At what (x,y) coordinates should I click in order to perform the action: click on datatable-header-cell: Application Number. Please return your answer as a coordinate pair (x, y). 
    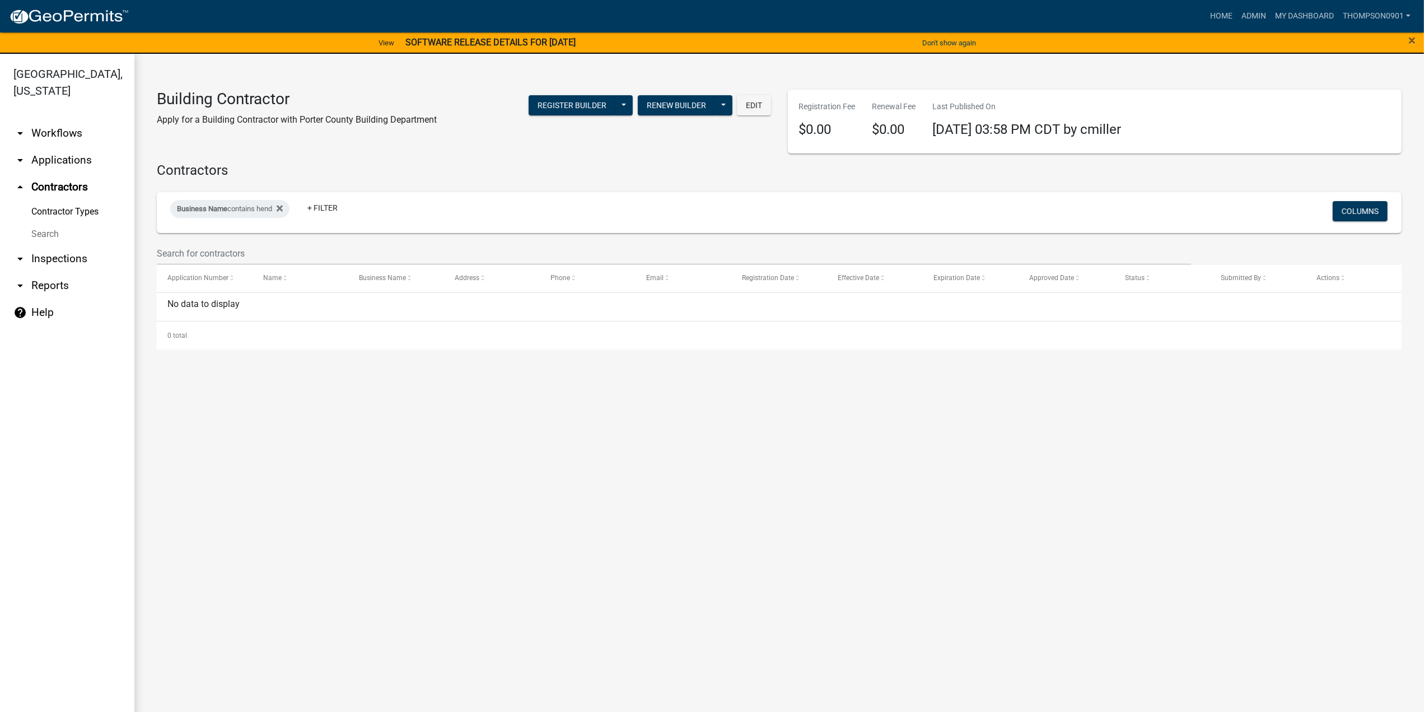
    Looking at the image, I should click on (204, 278).